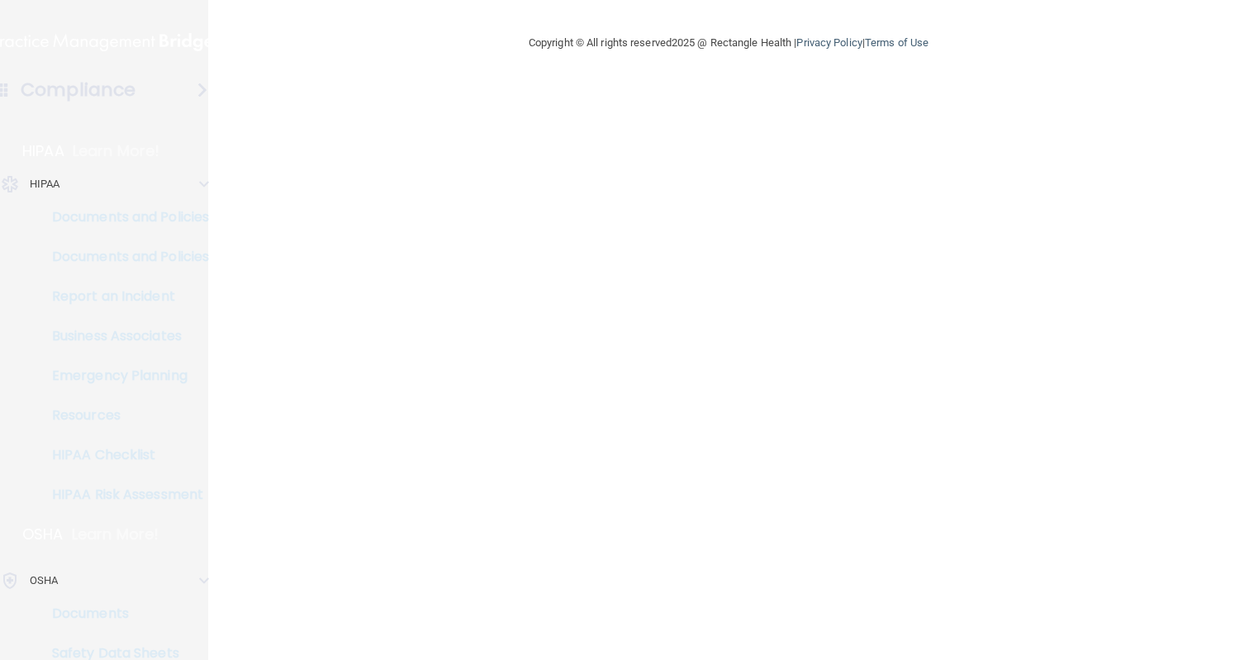 The height and width of the screenshot is (660, 1249). What do you see at coordinates (123, 376) in the screenshot?
I see `p: Emergency Planning` at bounding box center [123, 376].